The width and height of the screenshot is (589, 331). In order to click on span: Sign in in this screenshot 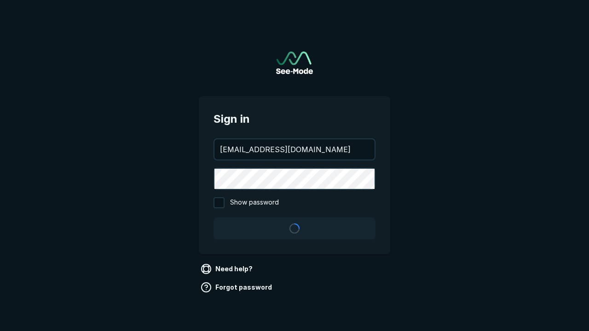, I will do `click(294, 119)`.